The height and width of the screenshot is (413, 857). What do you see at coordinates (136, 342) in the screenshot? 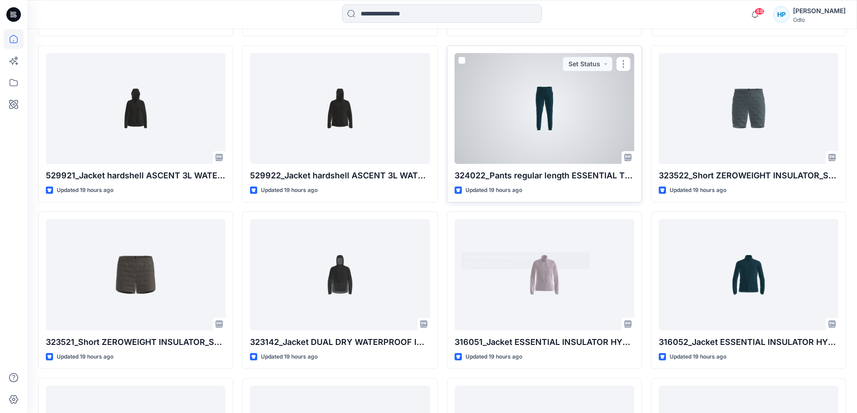
I see `p: 323521_Short ZEROWEIGHT INSULATOR_SMS_3D` at bounding box center [136, 342].